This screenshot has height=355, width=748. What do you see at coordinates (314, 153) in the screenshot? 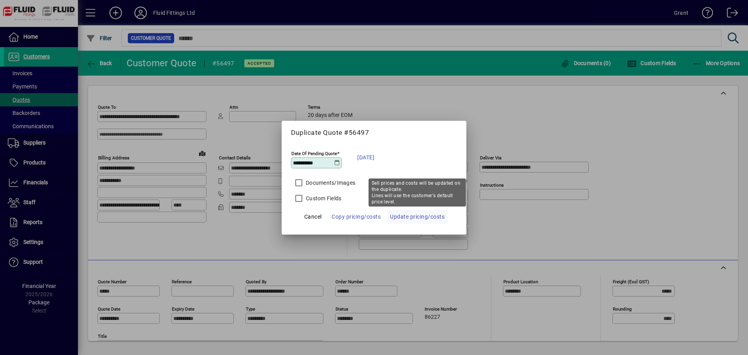
I see `mat-label: Date Of Pending Quote` at bounding box center [314, 153].